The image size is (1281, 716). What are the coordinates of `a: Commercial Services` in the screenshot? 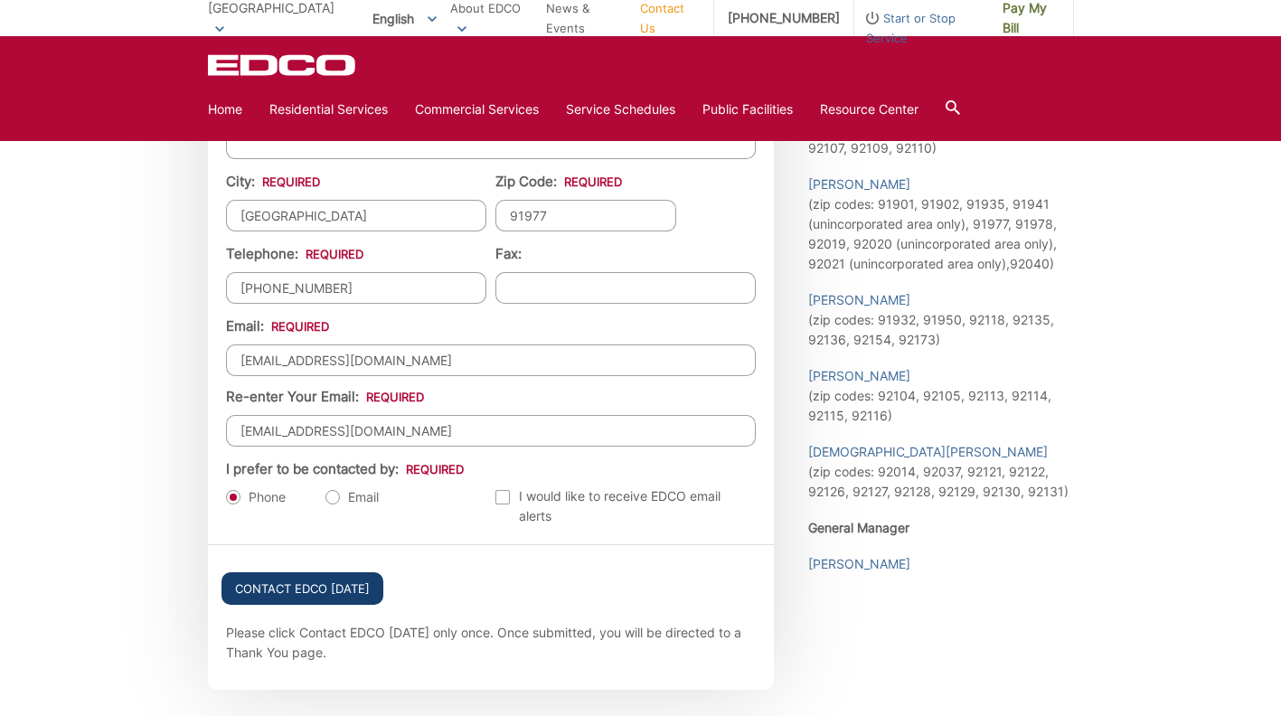 It's located at (476, 109).